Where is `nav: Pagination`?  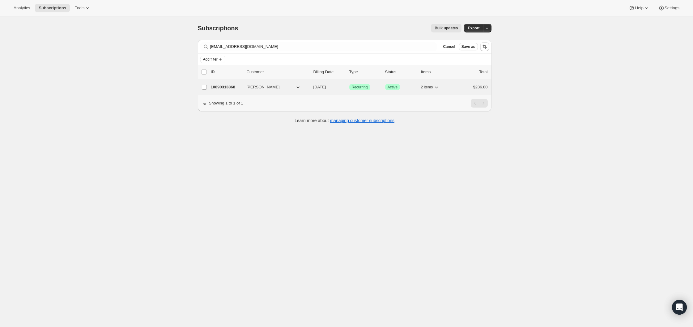
nav: Pagination is located at coordinates (479, 103).